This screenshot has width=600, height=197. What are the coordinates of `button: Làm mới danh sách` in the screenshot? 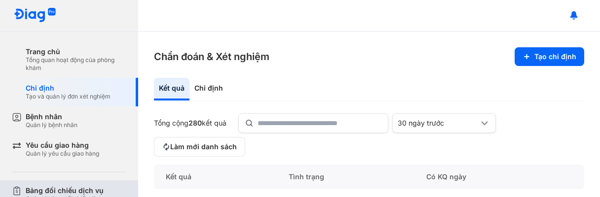 It's located at (199, 147).